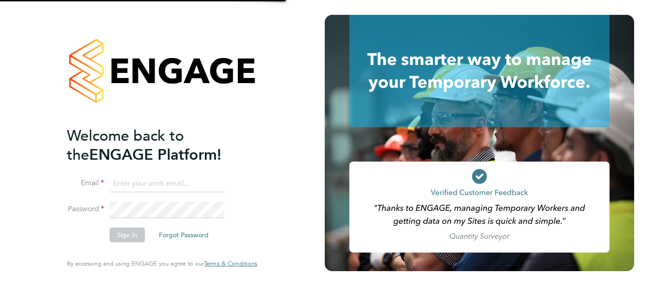 The image size is (649, 286). Describe the element at coordinates (85, 183) in the screenshot. I see `label: Email` at that location.